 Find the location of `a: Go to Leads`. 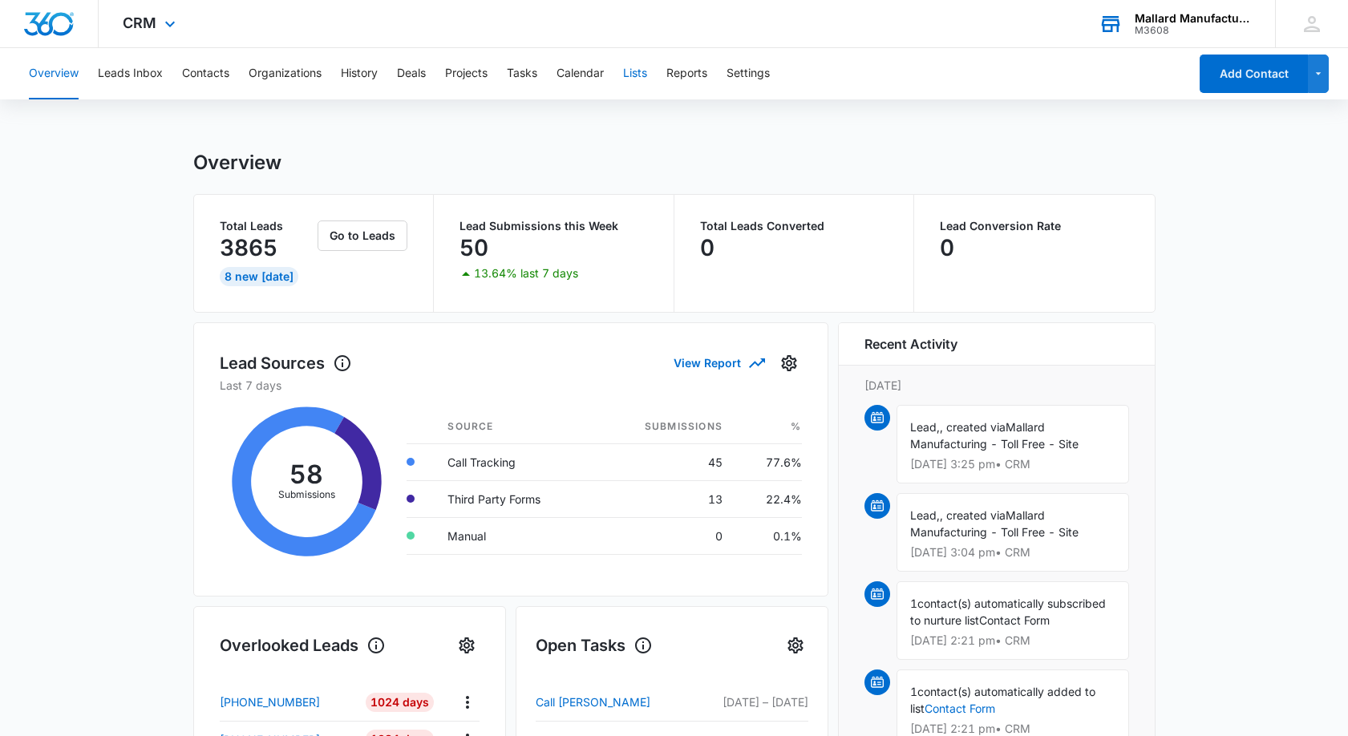

a: Go to Leads is located at coordinates (362, 235).